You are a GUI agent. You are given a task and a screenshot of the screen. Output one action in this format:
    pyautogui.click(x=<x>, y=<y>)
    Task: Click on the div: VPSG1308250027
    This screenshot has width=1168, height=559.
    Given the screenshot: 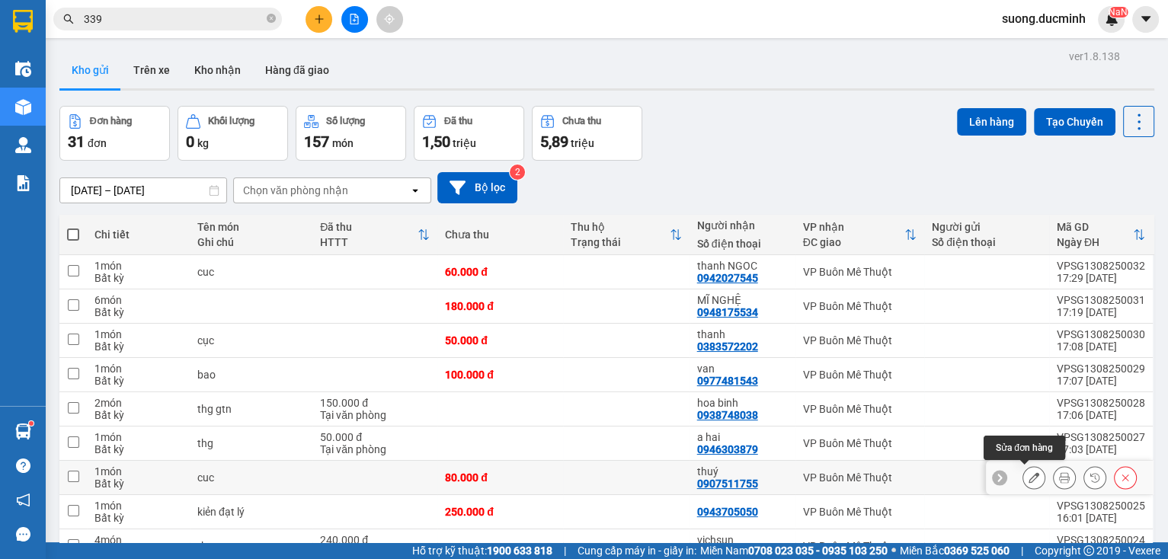 What is the action you would take?
    pyautogui.click(x=1101, y=437)
    